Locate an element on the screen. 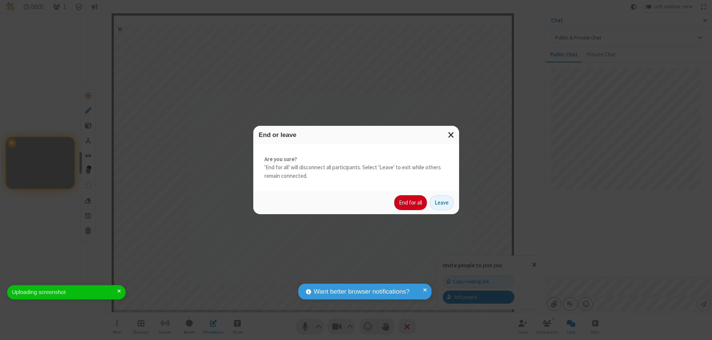 The width and height of the screenshot is (712, 340). div: 'End for all' will disconnect all participants. Select 'Leave' to exit while others remain connec... is located at coordinates (356, 168).